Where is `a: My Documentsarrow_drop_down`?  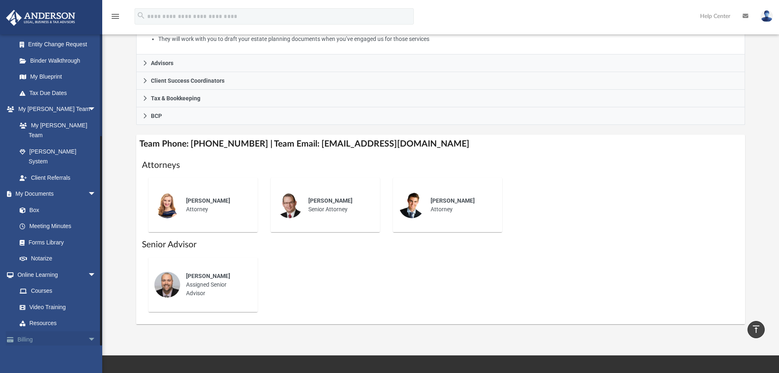
a: My Documentsarrow_drop_down is located at coordinates (55, 194).